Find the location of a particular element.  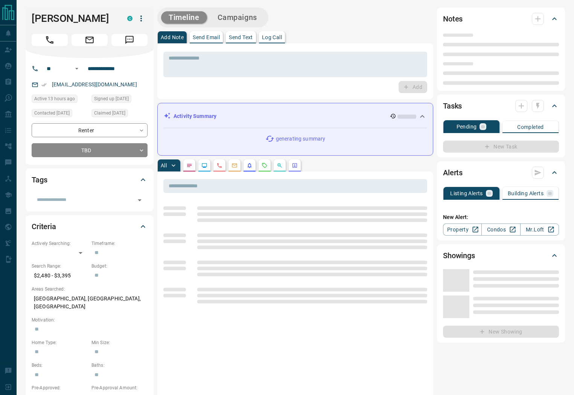

h2: Alerts is located at coordinates (453, 172).